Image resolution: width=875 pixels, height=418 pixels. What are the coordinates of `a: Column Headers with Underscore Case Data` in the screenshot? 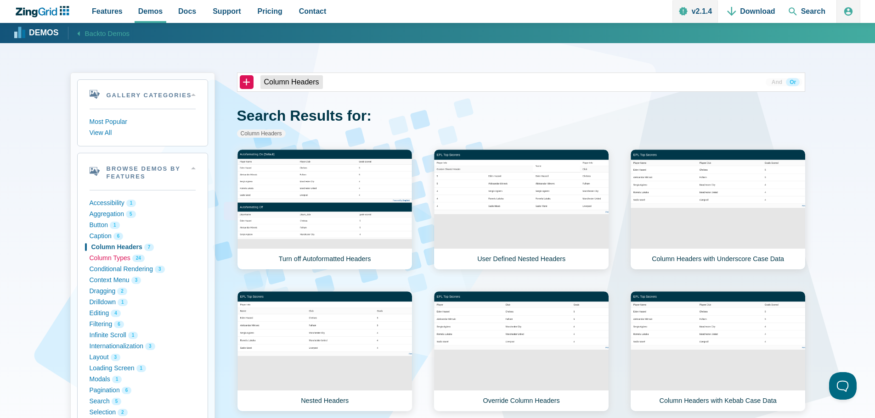 It's located at (718, 209).